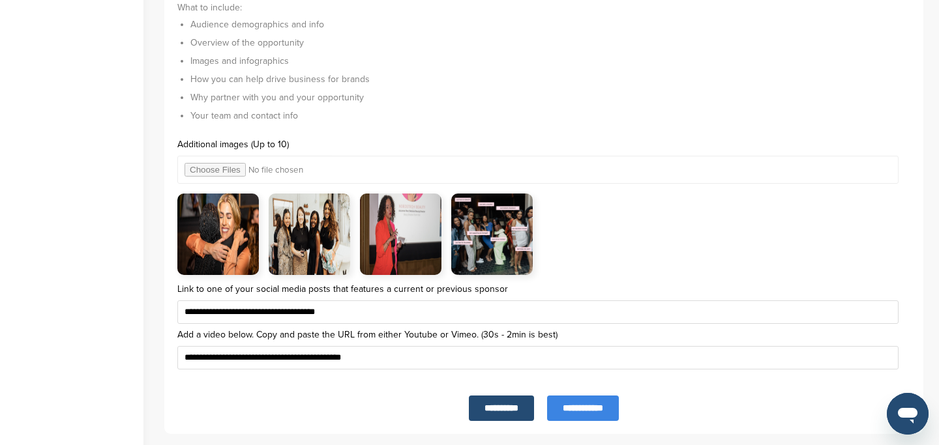 The image size is (939, 445). What do you see at coordinates (550, 79) in the screenshot?
I see `li: How you can help drive business for brands` at bounding box center [550, 79].